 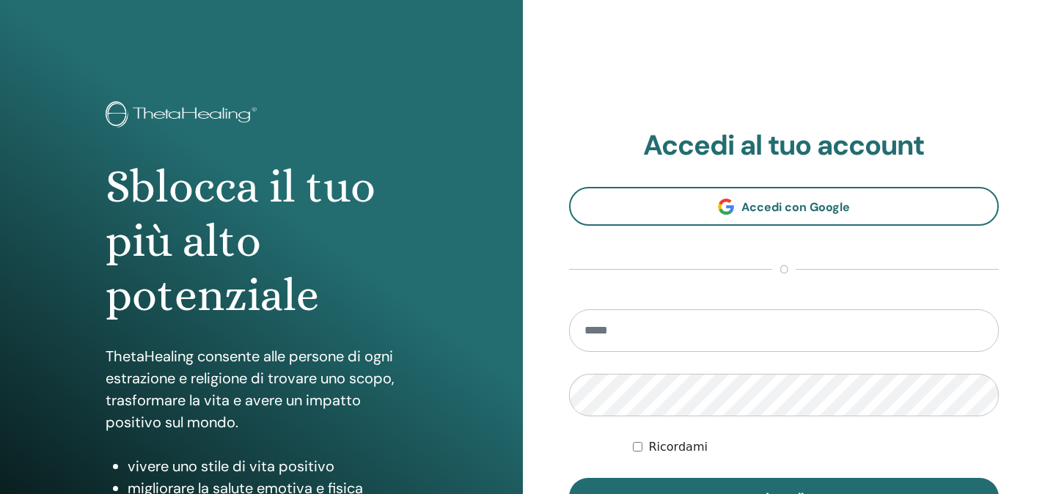 What do you see at coordinates (784, 270) in the screenshot?
I see `span: o` at bounding box center [784, 270].